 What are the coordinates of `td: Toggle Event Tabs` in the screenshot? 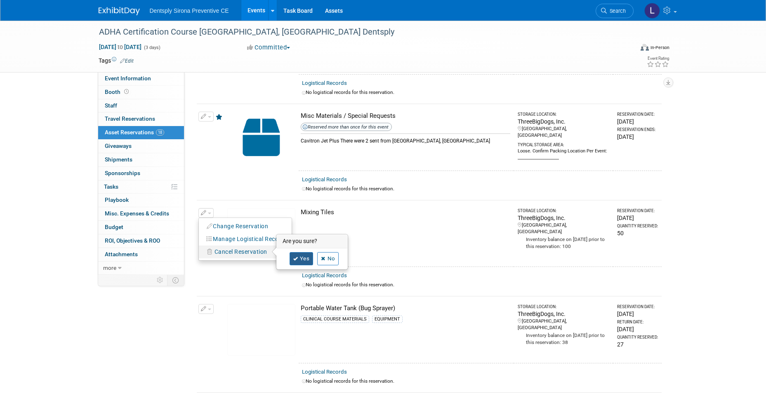 It's located at (175, 280).